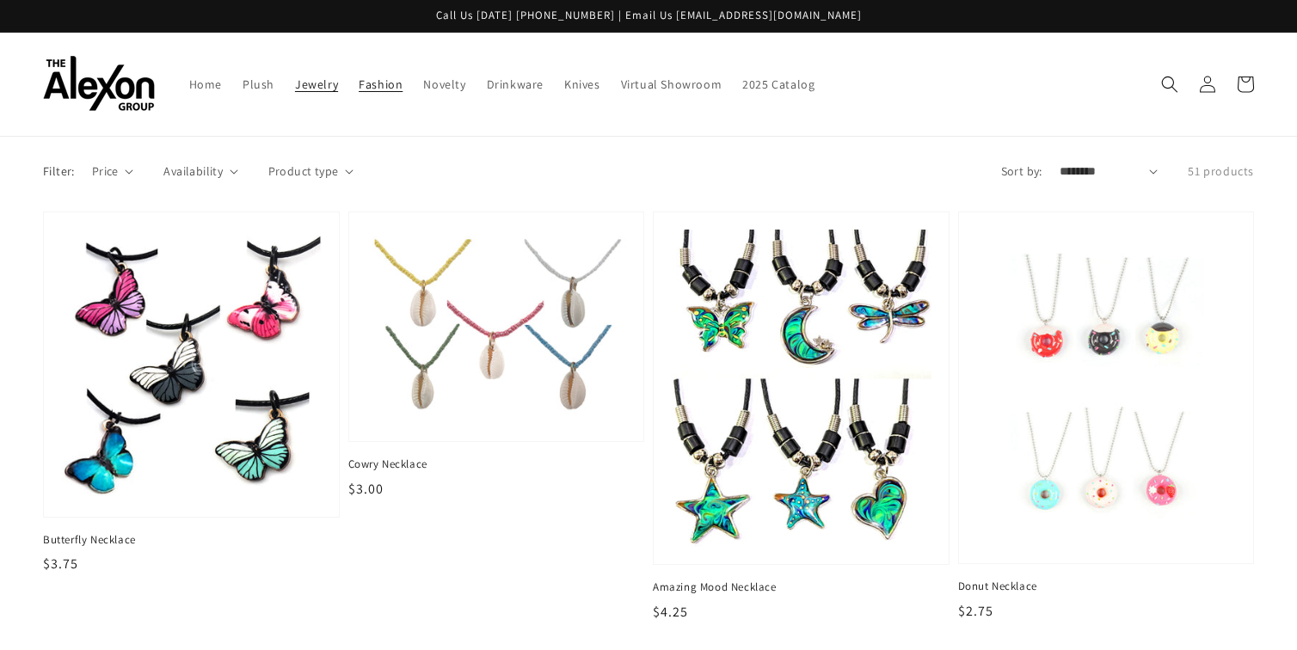 The height and width of the screenshot is (650, 1297). What do you see at coordinates (206, 84) in the screenshot?
I see `a: Home` at bounding box center [206, 84].